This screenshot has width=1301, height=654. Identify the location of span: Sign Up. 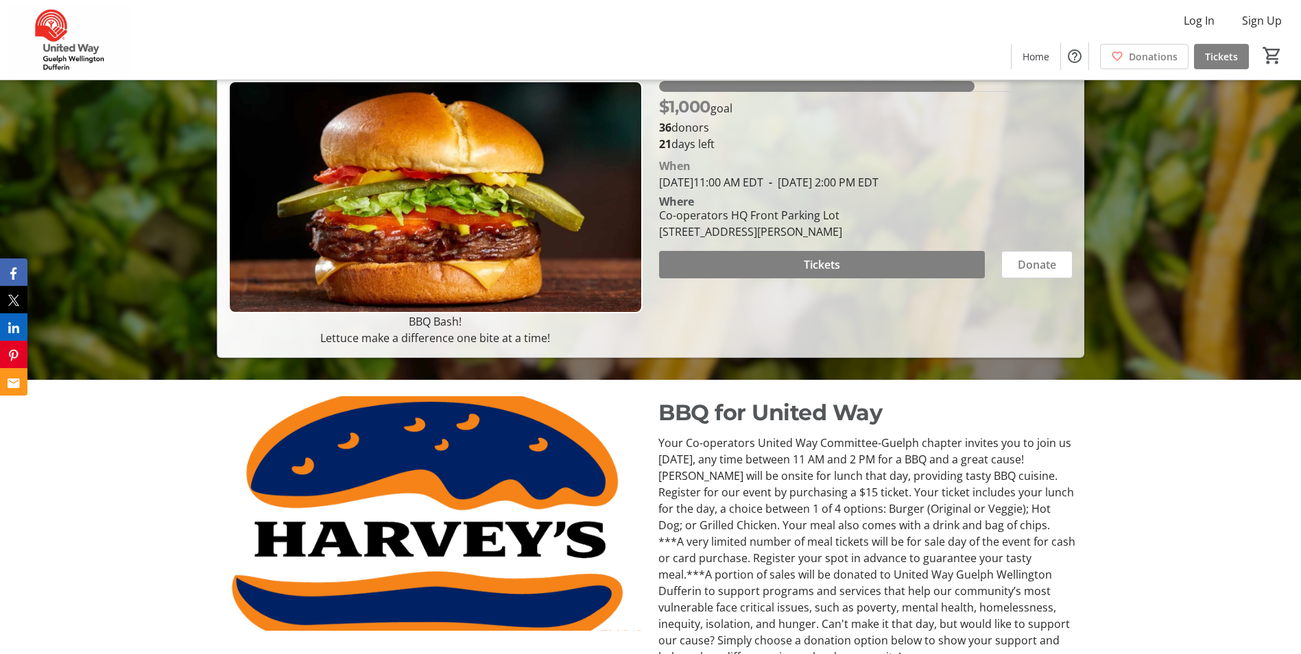
(1262, 21).